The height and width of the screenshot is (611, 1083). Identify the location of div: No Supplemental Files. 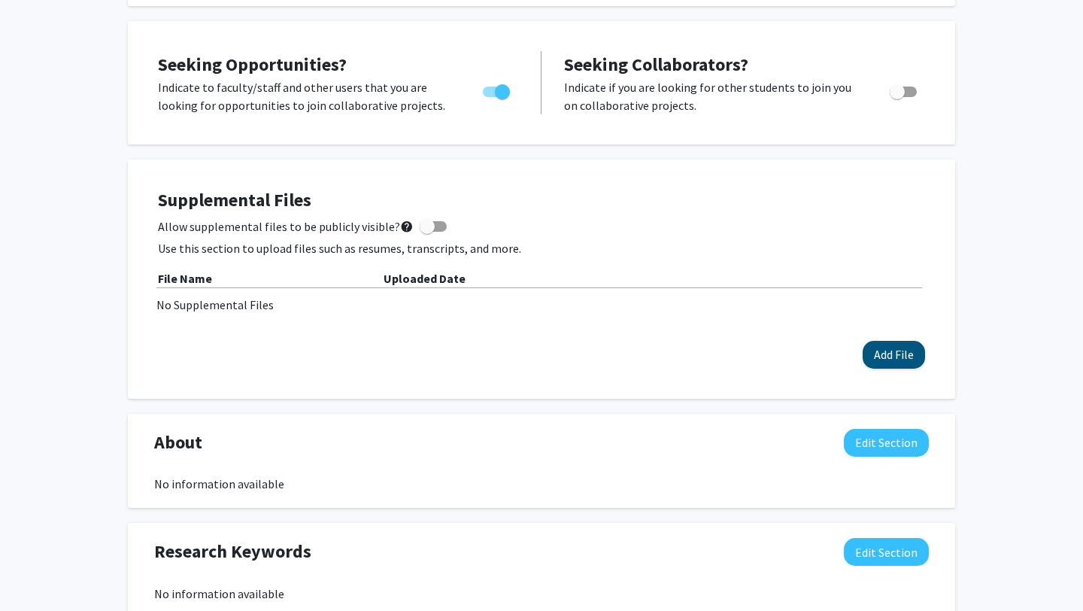
(542, 305).